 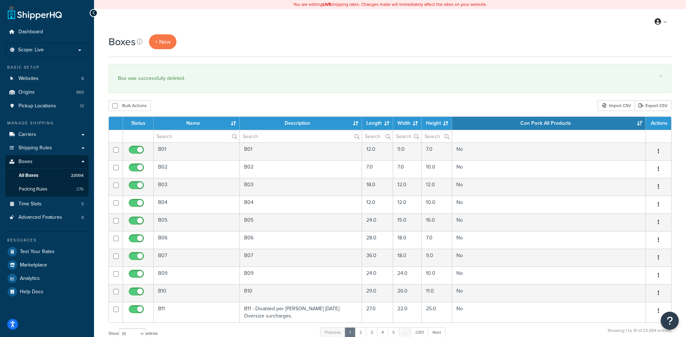 I want to click on th: Description : activate to sort column ascending, so click(x=301, y=123).